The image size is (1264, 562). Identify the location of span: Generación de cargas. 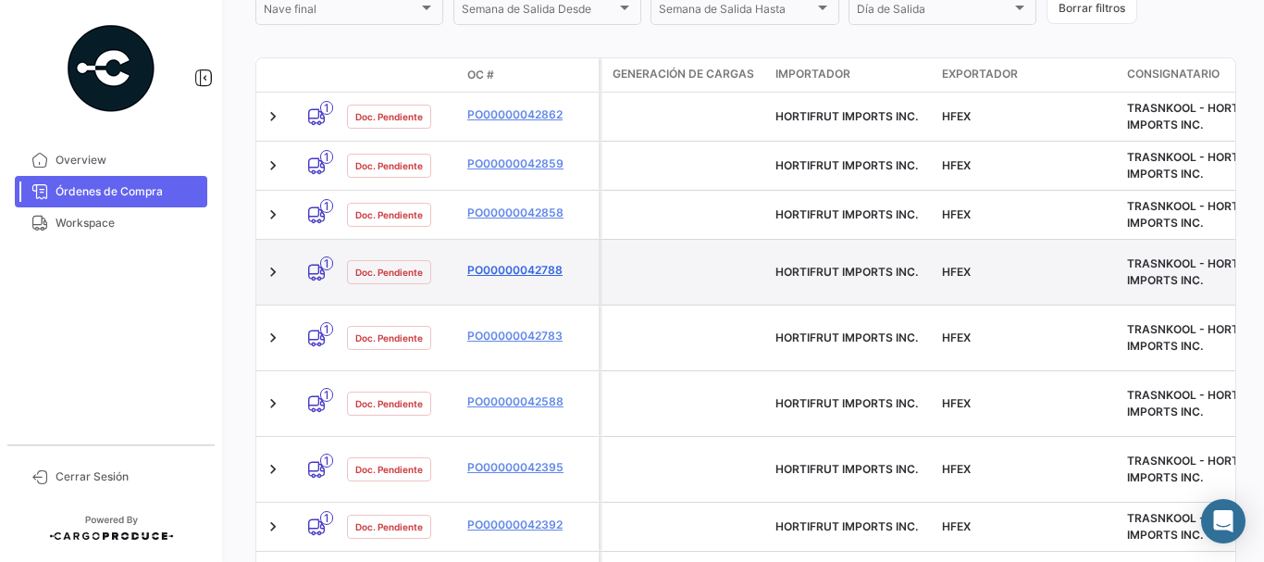
(683, 74).